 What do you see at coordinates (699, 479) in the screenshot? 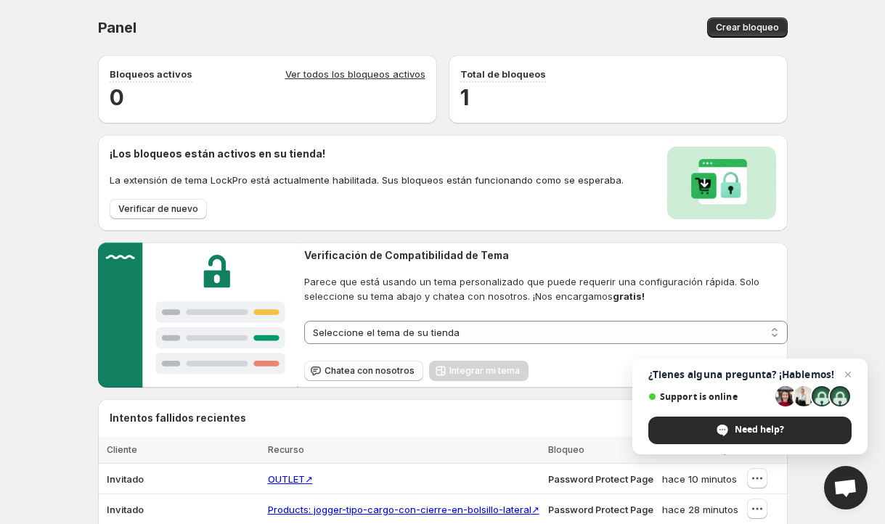
I see `span: hace 10 minutos` at bounding box center [699, 479].